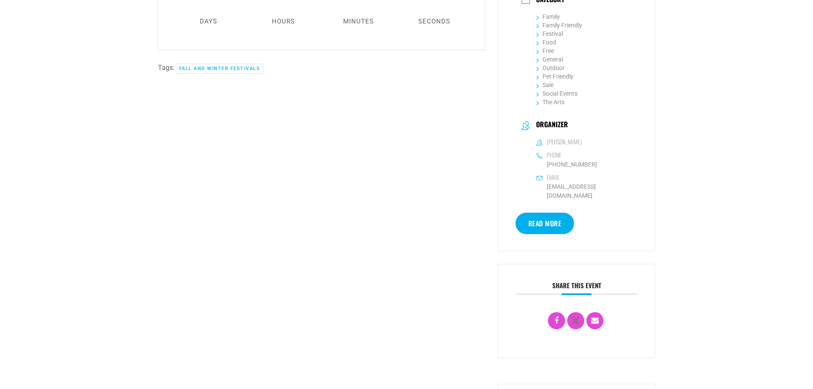 The image size is (813, 389). Describe the element at coordinates (557, 93) in the screenshot. I see `a: Social Events` at that location.